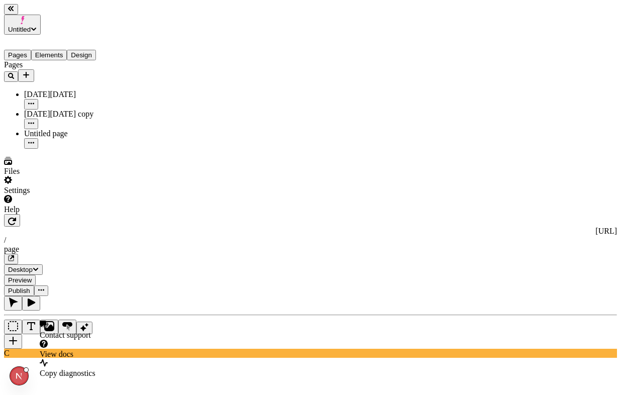 This screenshot has height=395, width=621. I want to click on div: Untitled page, so click(74, 134).